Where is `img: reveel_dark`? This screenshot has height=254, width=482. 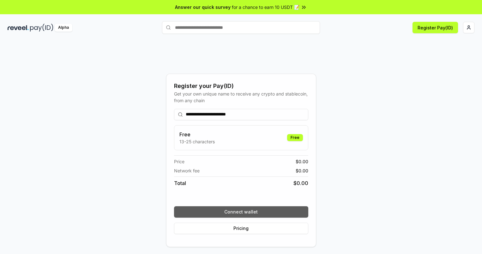
img: reveel_dark is located at coordinates (18, 27).